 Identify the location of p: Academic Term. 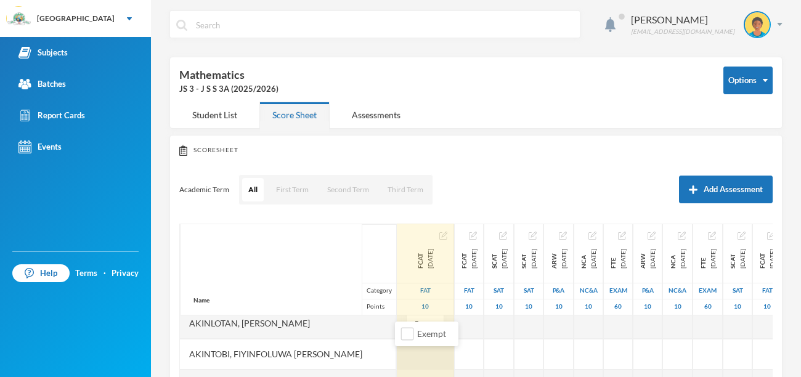
(204, 190).